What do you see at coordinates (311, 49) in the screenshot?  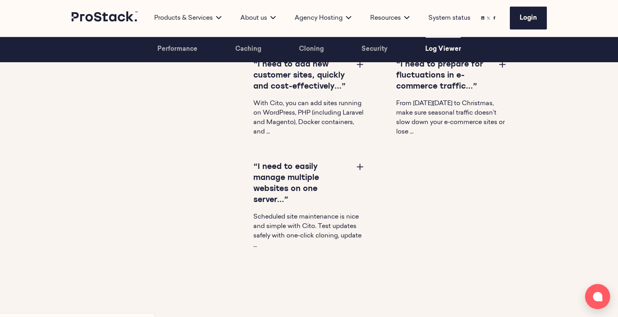 I see `li: Cloning` at bounding box center [311, 49].